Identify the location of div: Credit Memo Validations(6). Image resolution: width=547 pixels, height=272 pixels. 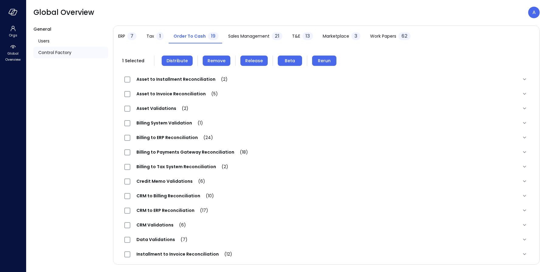
(326, 181).